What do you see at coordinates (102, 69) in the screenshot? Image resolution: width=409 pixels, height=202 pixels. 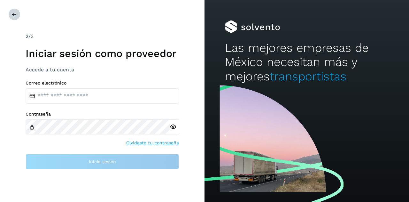 I see `h3: Accede a tu cuenta` at bounding box center [102, 69].